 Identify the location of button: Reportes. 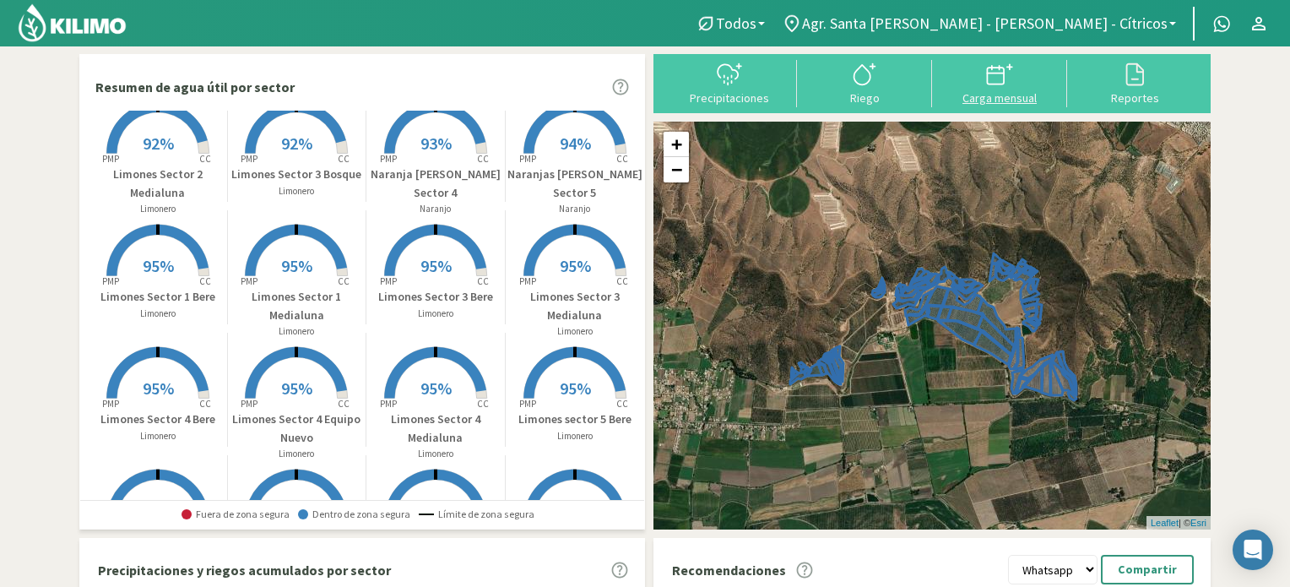
(1135, 82).